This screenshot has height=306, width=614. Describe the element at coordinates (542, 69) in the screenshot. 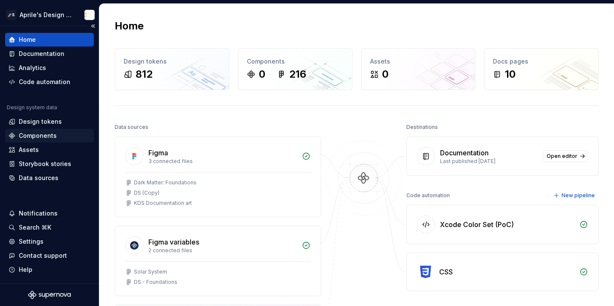

I see `a: Docs pages10` at that location.